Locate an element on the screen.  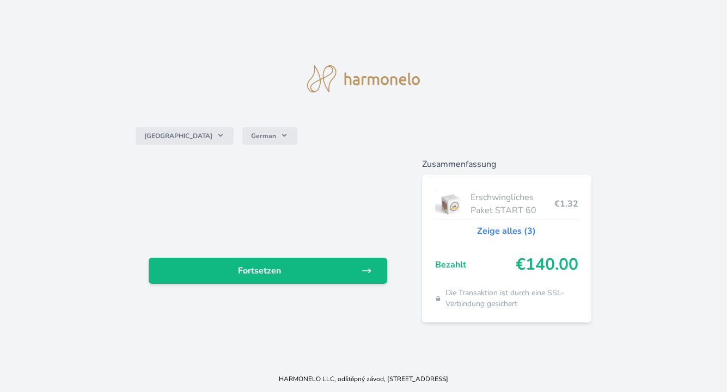
span: Die Transaktion ist durch eine SSL-Verbindung gesichert is located at coordinates (512, 299).